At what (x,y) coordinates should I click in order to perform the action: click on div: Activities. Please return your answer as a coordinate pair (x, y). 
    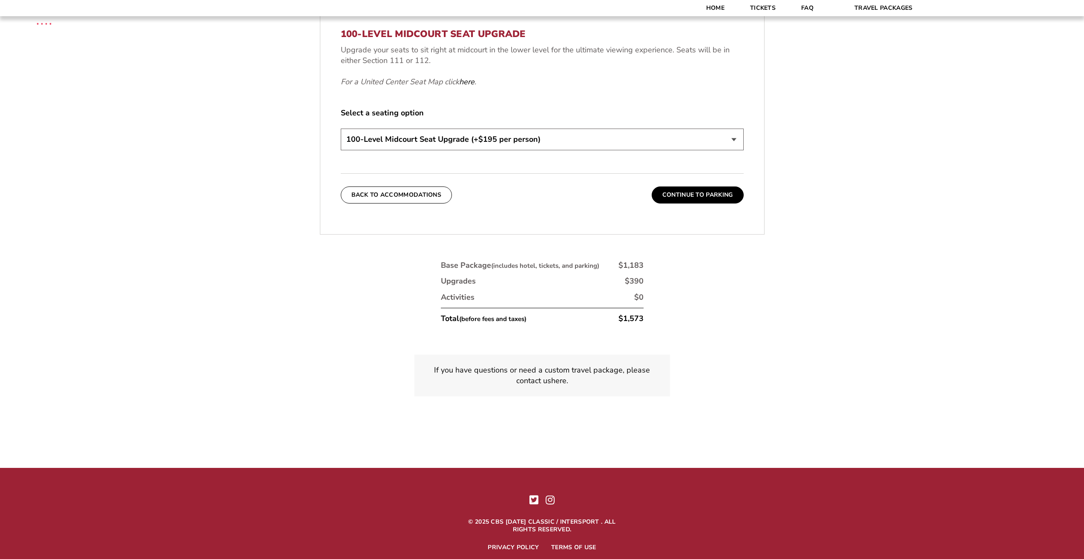
    Looking at the image, I should click on (457, 297).